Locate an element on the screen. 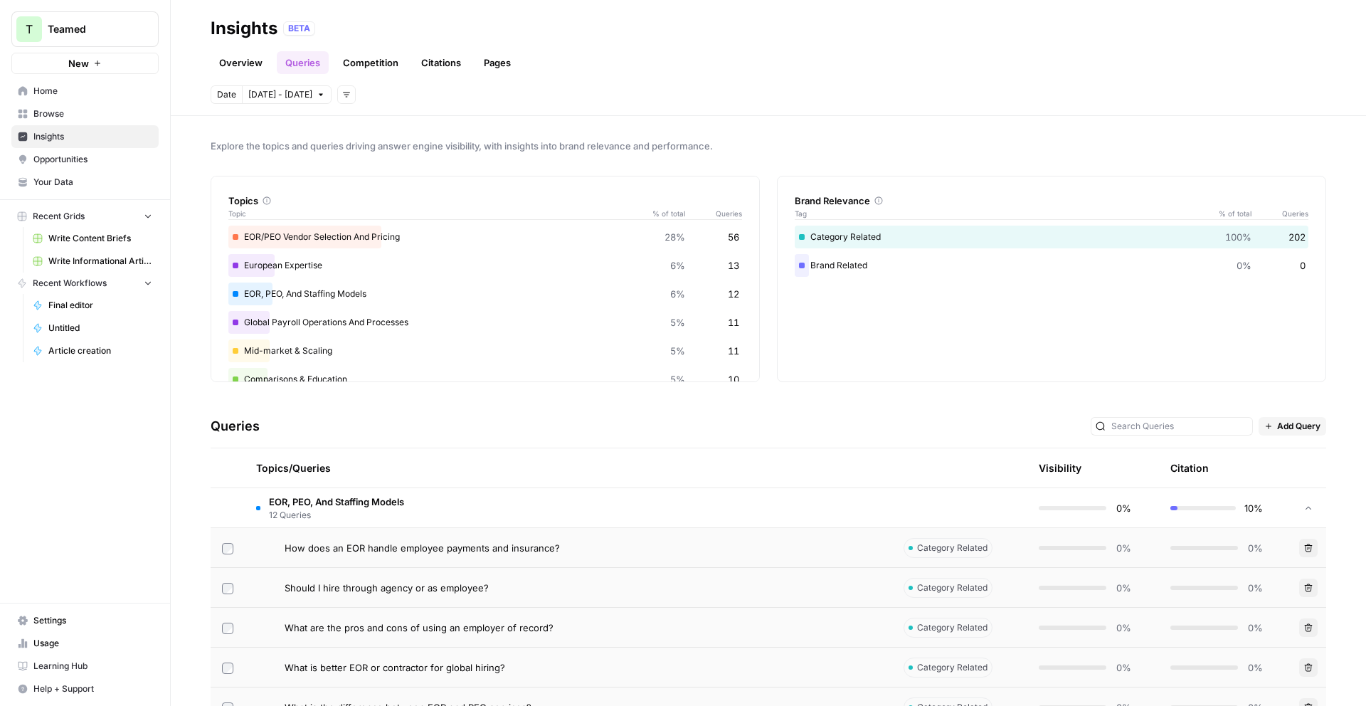  a: Write Informational Article is located at coordinates (93, 261).